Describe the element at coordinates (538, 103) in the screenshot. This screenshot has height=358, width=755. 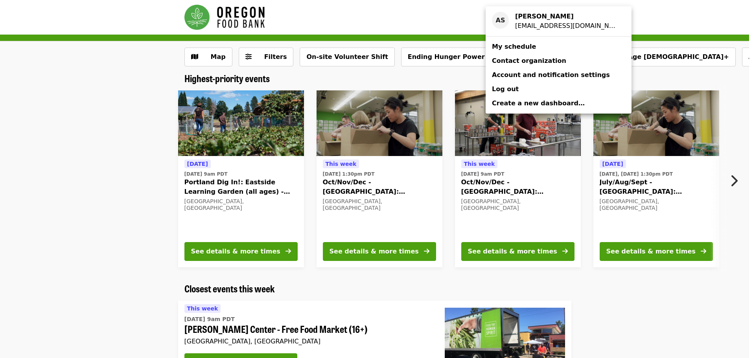
I see `span: Create a new dashboard…` at that location.